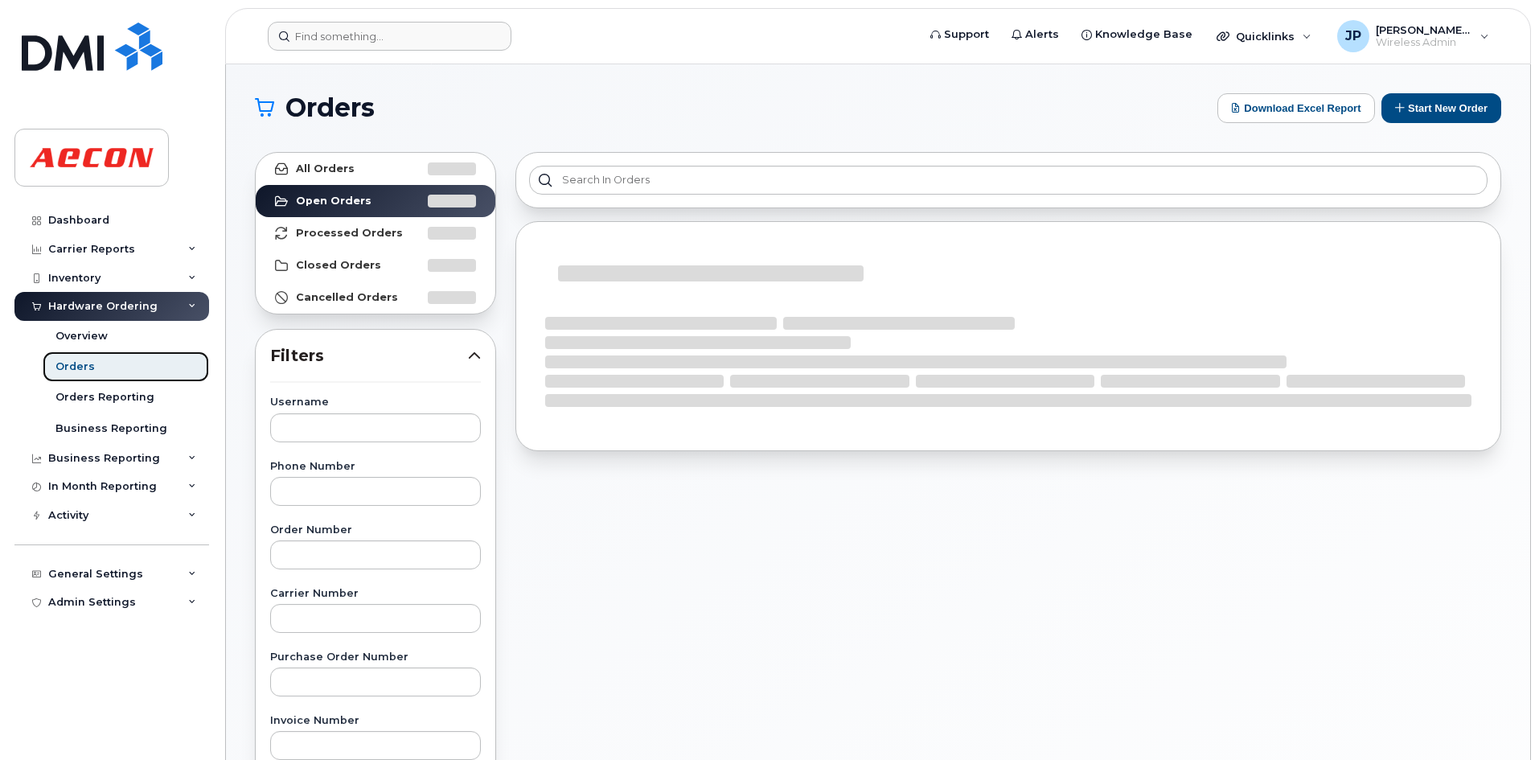 Image resolution: width=1539 pixels, height=760 pixels. Describe the element at coordinates (375, 720) in the screenshot. I see `label: Invoice Number` at that location.